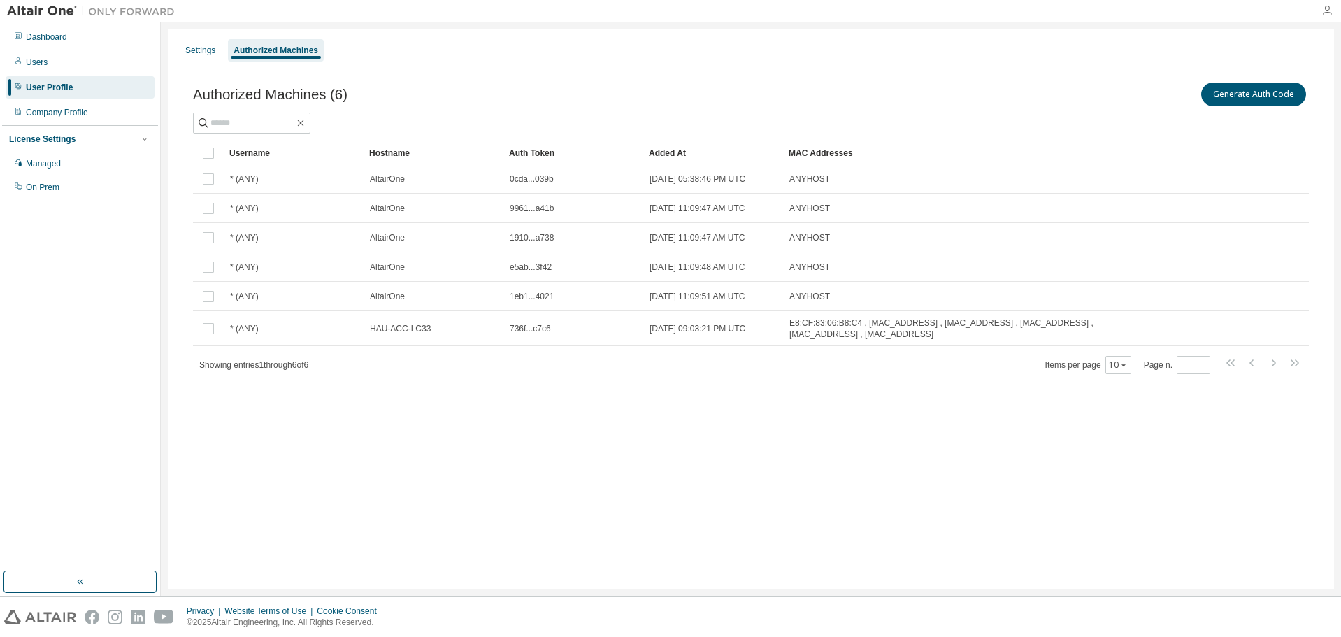  I want to click on span: 0cda...039b, so click(531, 179).